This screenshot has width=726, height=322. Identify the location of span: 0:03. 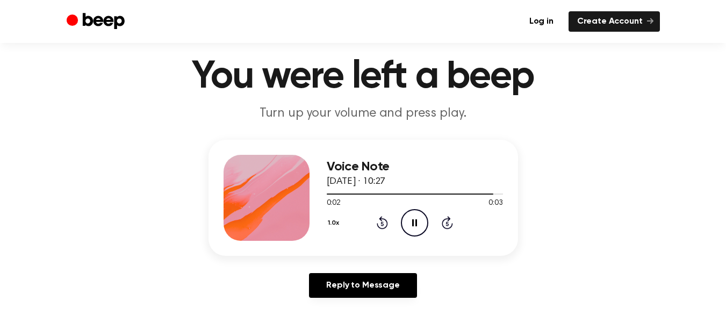
(495, 203).